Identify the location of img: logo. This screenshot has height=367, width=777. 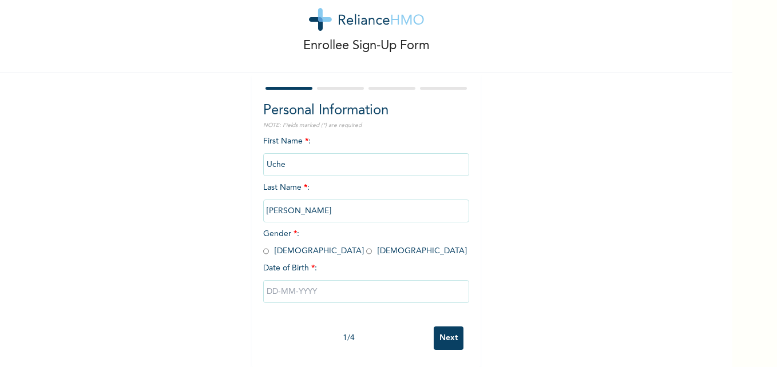
(366, 19).